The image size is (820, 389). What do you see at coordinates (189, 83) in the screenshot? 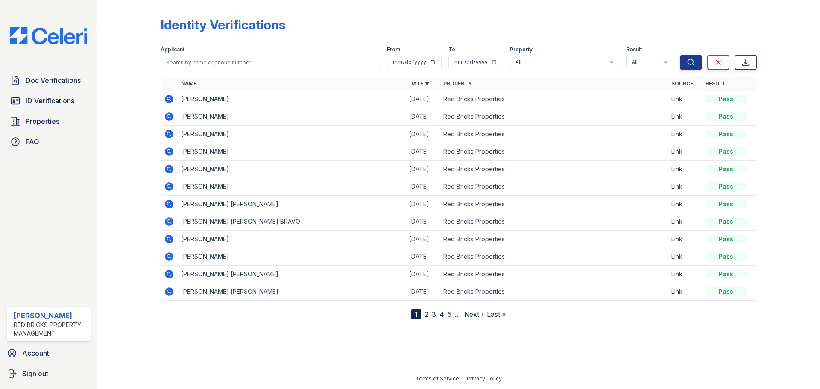
I see `a: Name` at bounding box center [189, 83].